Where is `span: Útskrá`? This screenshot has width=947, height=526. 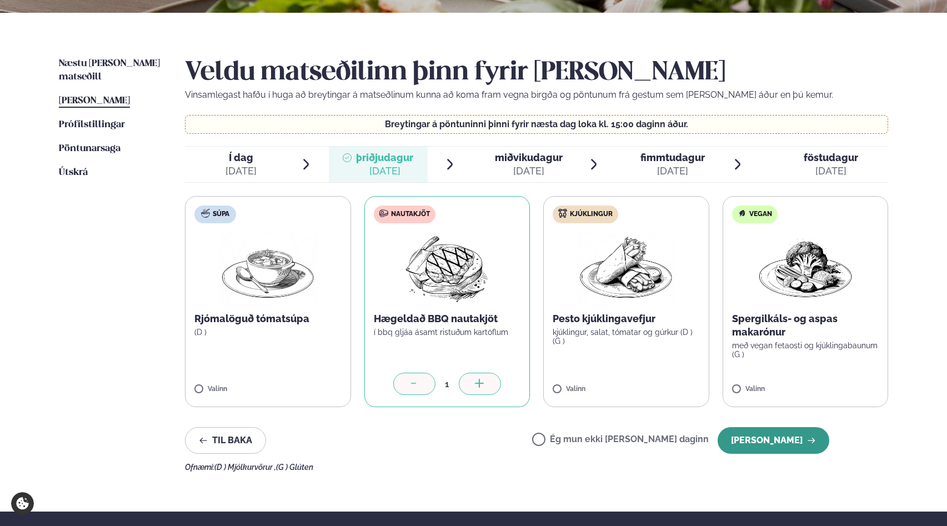 span: Útskrá is located at coordinates (73, 172).